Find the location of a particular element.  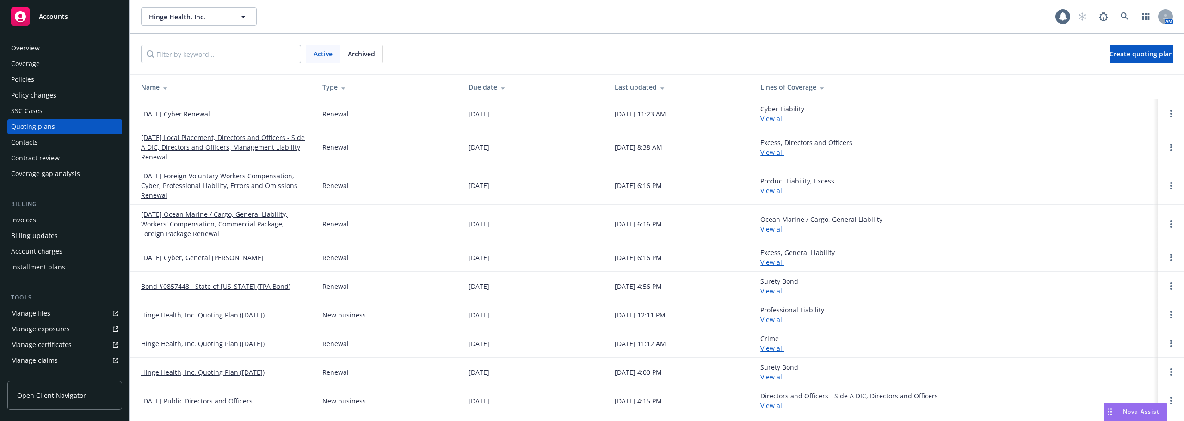

div: Coverage gap analysis is located at coordinates (45, 174).